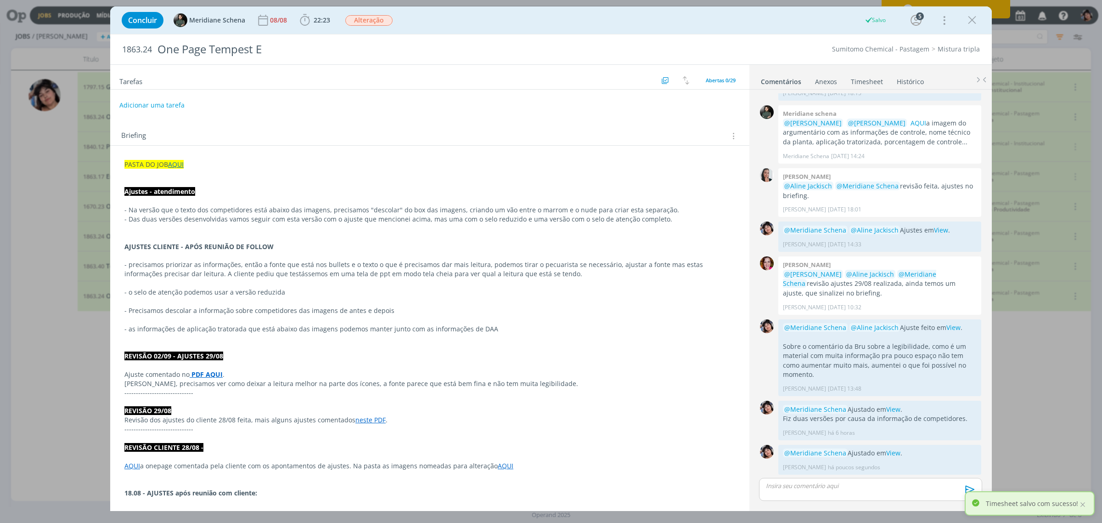  I want to click on button: 22:23, so click(315, 20).